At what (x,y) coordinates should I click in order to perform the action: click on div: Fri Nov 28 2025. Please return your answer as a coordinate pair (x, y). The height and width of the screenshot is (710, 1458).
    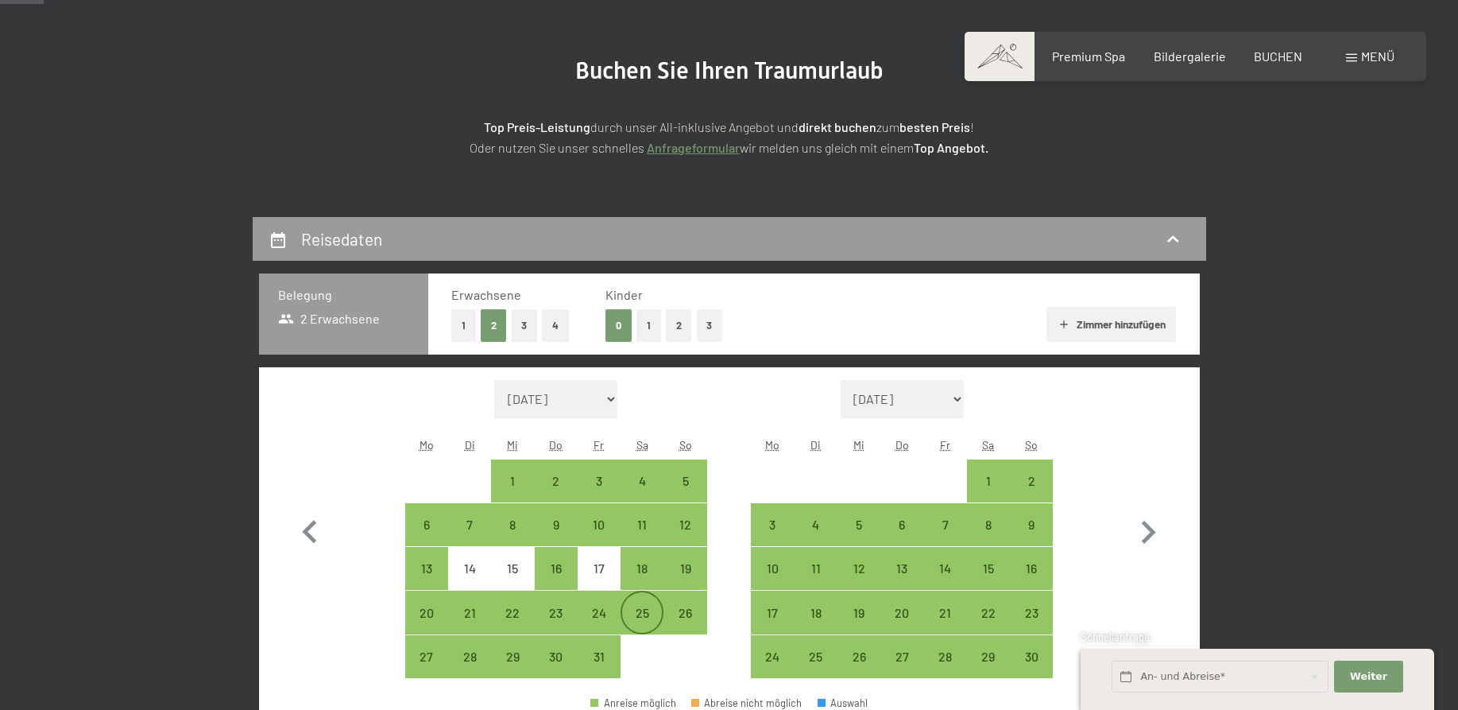
    Looking at the image, I should click on (945, 656).